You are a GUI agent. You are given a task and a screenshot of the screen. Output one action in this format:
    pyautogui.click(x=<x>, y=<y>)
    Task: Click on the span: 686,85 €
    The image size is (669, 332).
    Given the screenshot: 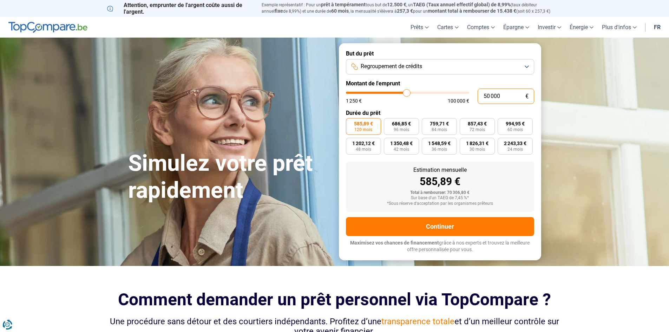 What is the action you would take?
    pyautogui.click(x=401, y=124)
    